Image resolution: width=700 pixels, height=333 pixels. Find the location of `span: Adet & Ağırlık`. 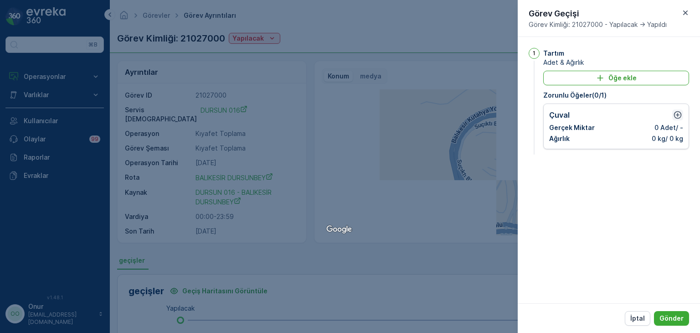

span: Adet & Ağırlık is located at coordinates (617, 62).